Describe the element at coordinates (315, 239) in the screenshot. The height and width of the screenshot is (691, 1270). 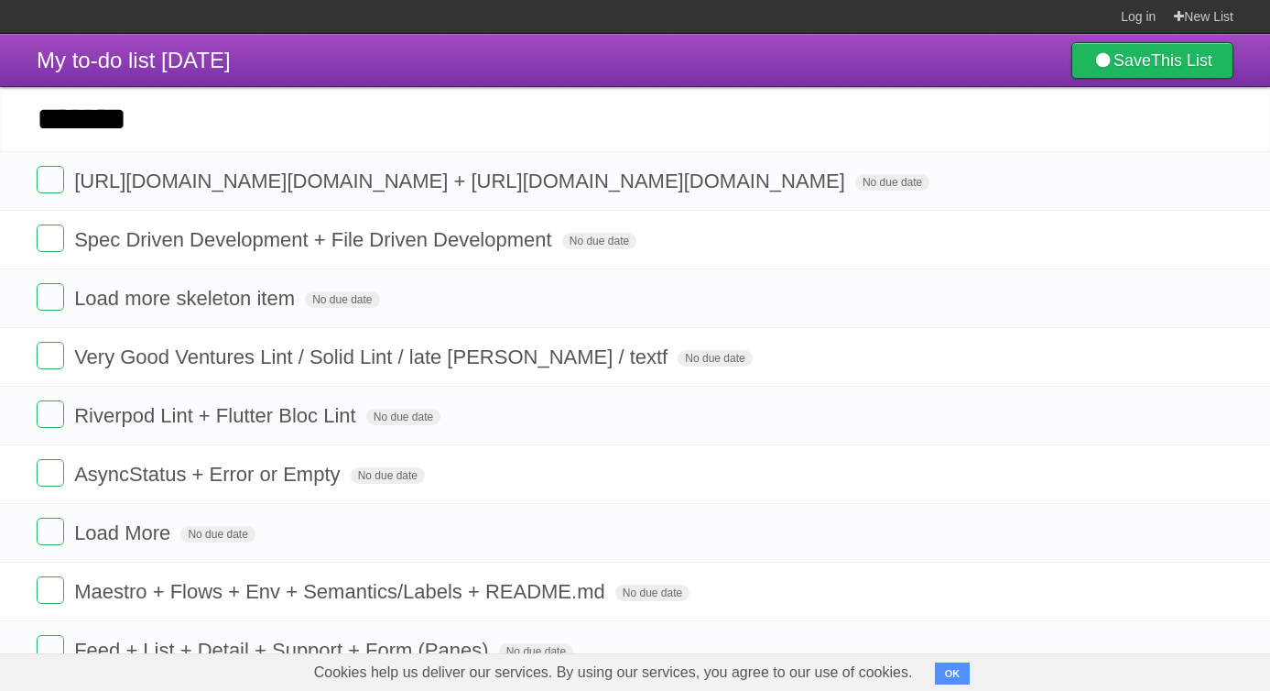
I see `span: Spec Driven Development + File Driven Development` at that location.